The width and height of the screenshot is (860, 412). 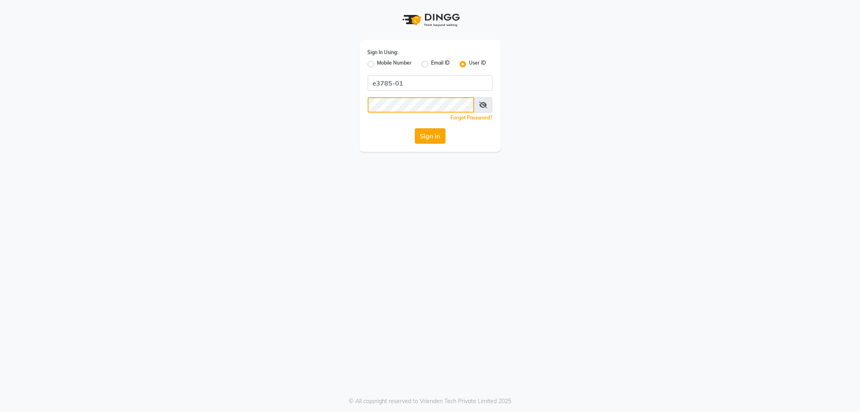 What do you see at coordinates (441, 64) in the screenshot?
I see `label: Email ID` at bounding box center [441, 64].